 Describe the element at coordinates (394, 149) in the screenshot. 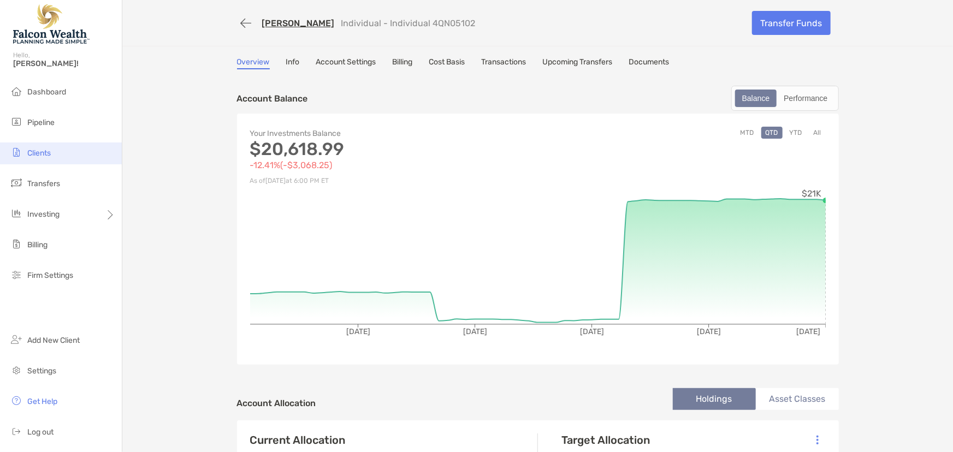

I see `p: $20,618.99` at that location.